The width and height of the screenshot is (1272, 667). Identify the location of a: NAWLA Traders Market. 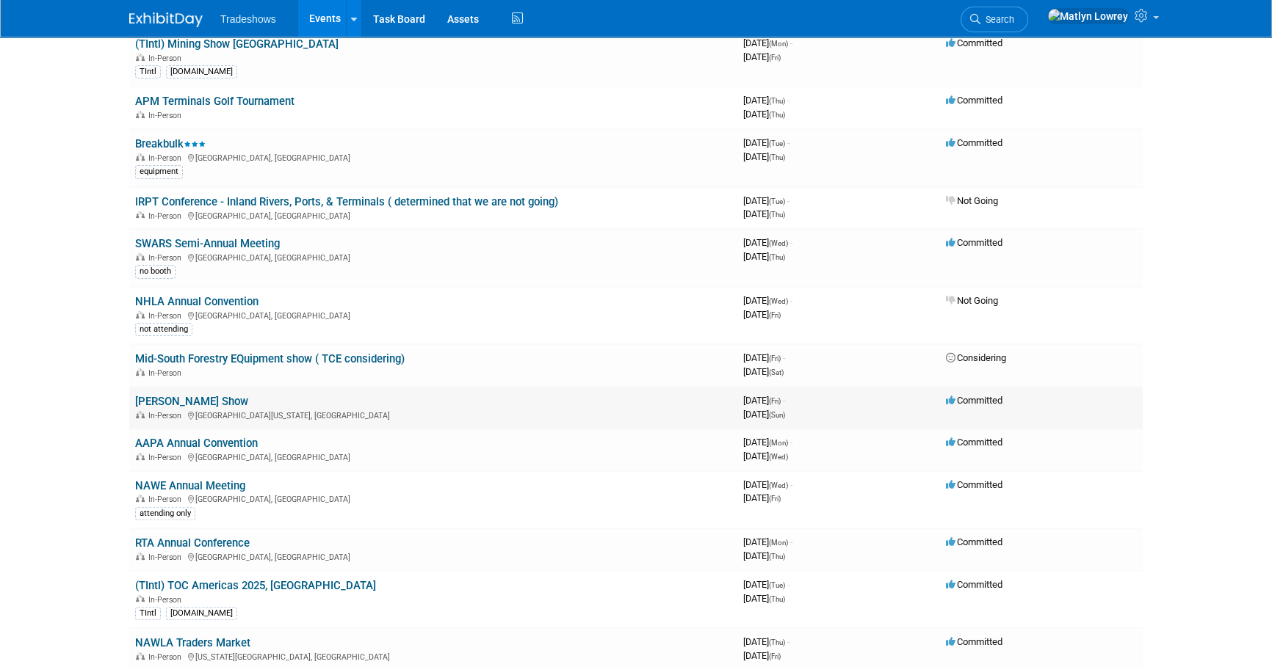
(192, 643).